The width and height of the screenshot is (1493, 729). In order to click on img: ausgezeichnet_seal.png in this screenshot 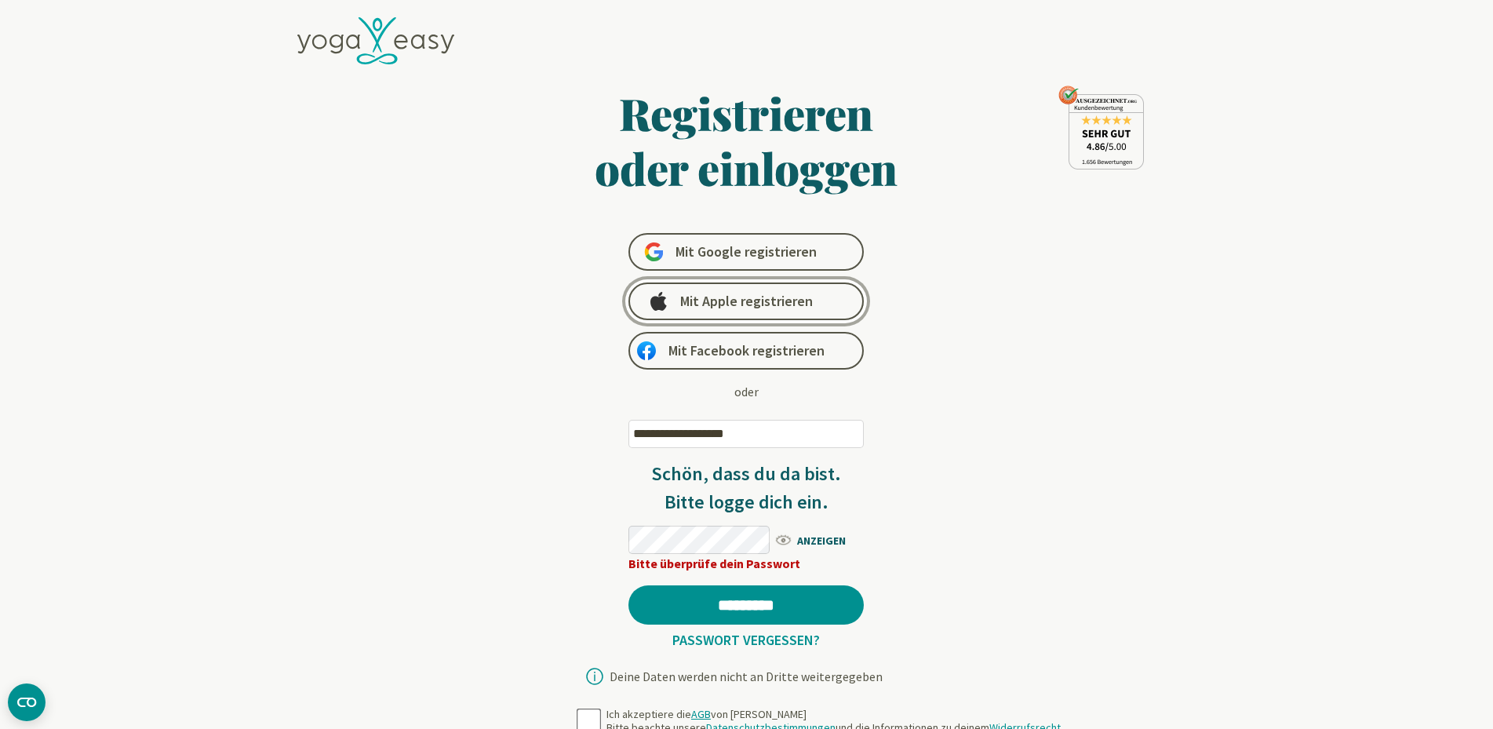, I will do `click(1101, 127)`.